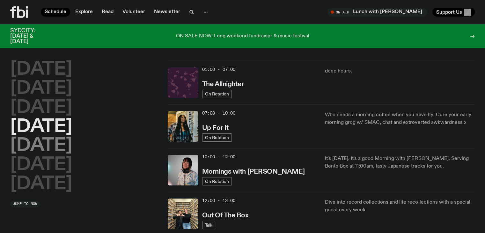 The image size is (485, 233). Describe the element at coordinates (225, 215) in the screenshot. I see `h3: Out Of The Box` at that location.